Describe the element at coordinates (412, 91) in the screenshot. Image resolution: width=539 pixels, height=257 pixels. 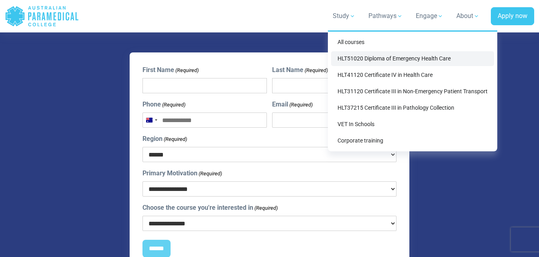
I see `a: HLT31120 Certificate III in Non-Emergency Patient Transport` at that location.